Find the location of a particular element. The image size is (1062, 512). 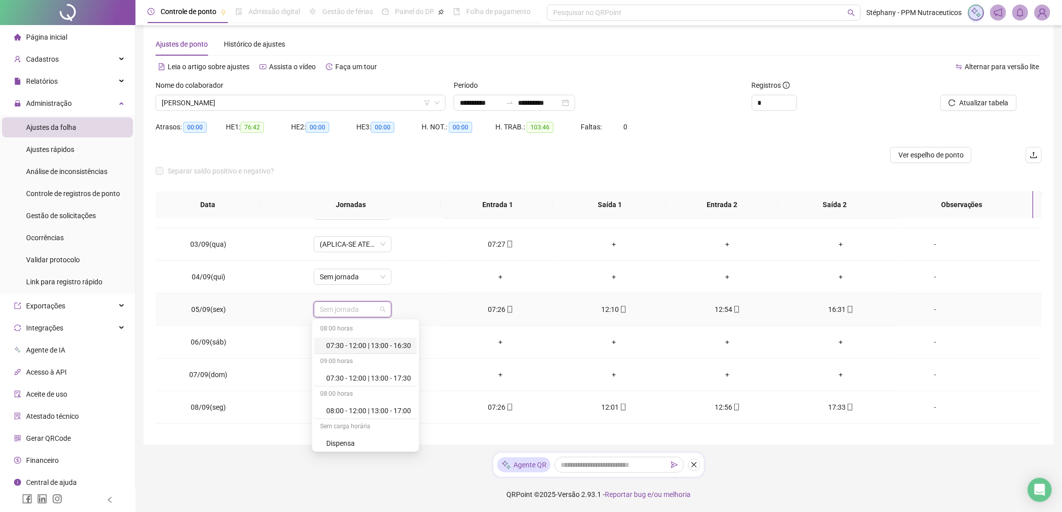

div: 07:30 - 12:00 | 13:00 - 17:30 is located at coordinates (368, 378).